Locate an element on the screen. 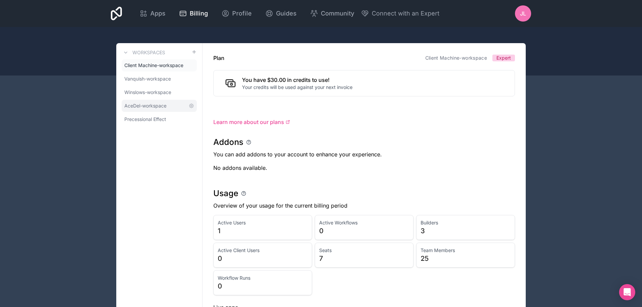  p: You can add addons to your account to enhance your experience. is located at coordinates (364, 154).